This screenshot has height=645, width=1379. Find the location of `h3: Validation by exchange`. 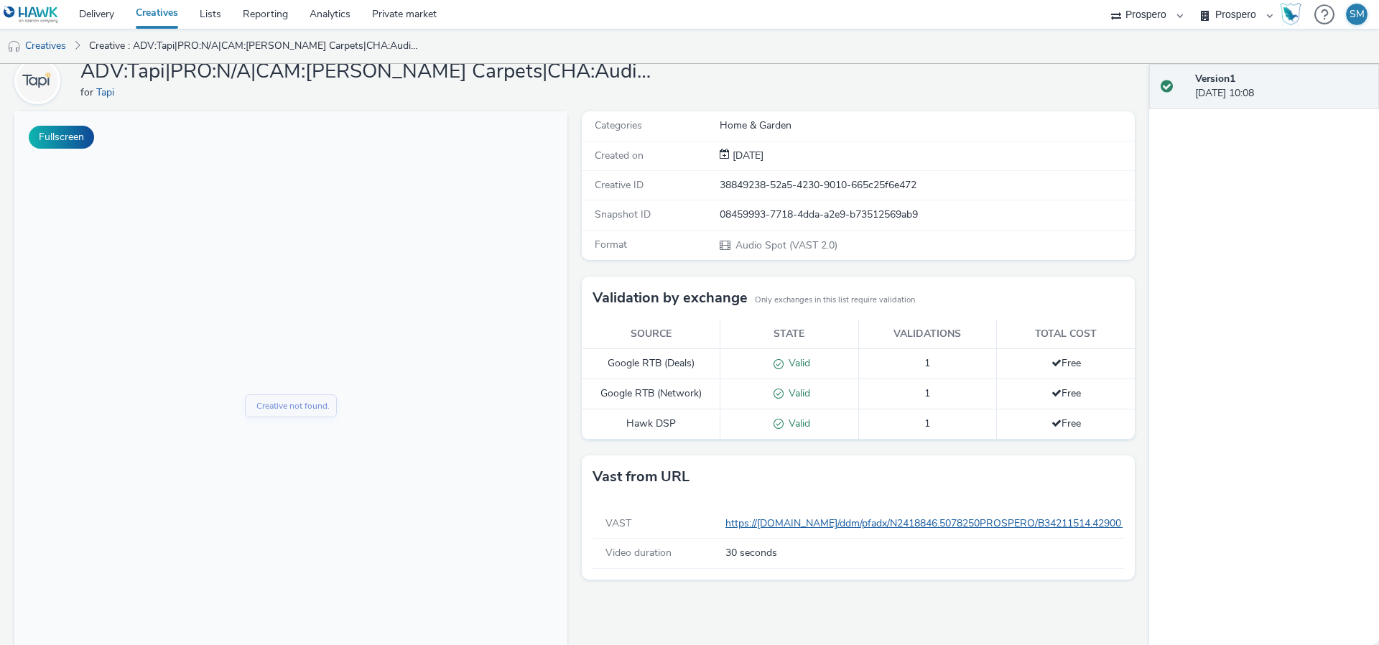

h3: Validation by exchange is located at coordinates (670, 298).